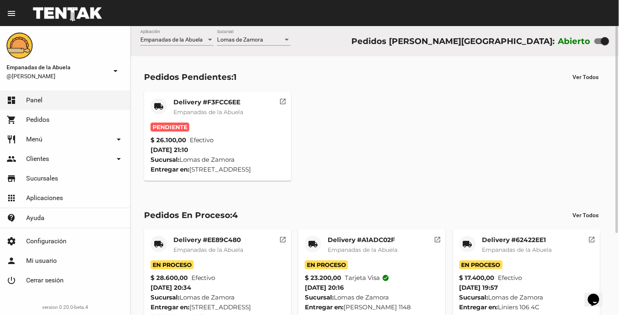 Image resolution: width=619 pixels, height=315 pixels. I want to click on mat-icon: shopping_cart, so click(11, 120).